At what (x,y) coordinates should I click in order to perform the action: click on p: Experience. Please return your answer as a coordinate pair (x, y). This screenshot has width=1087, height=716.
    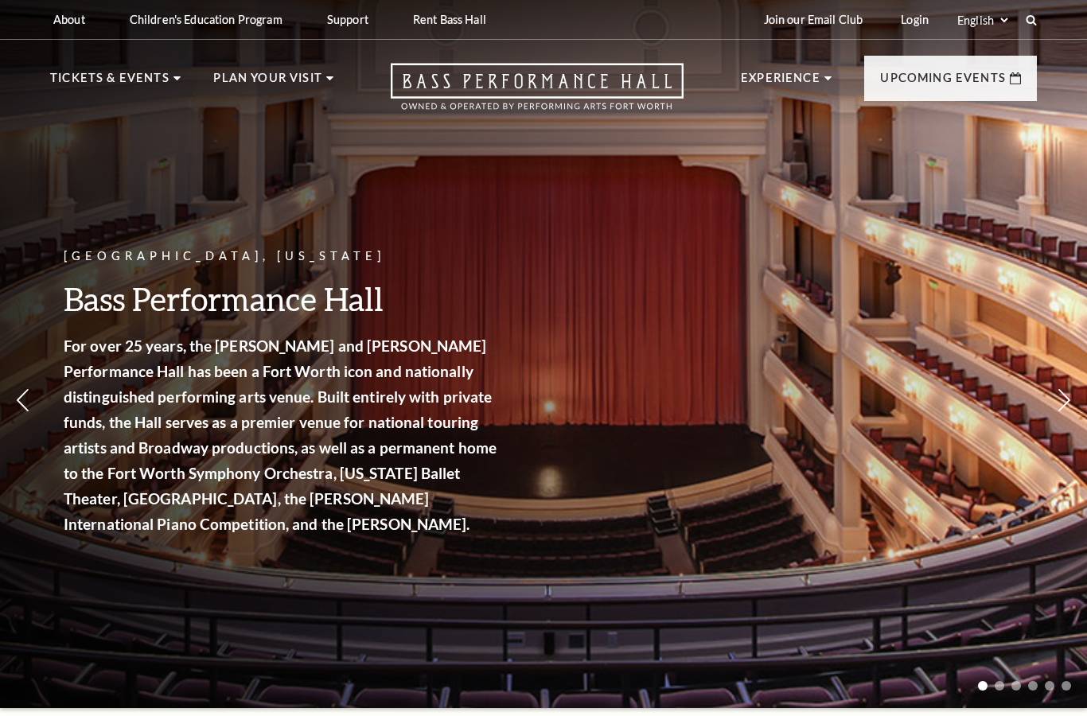
    Looking at the image, I should click on (781, 83).